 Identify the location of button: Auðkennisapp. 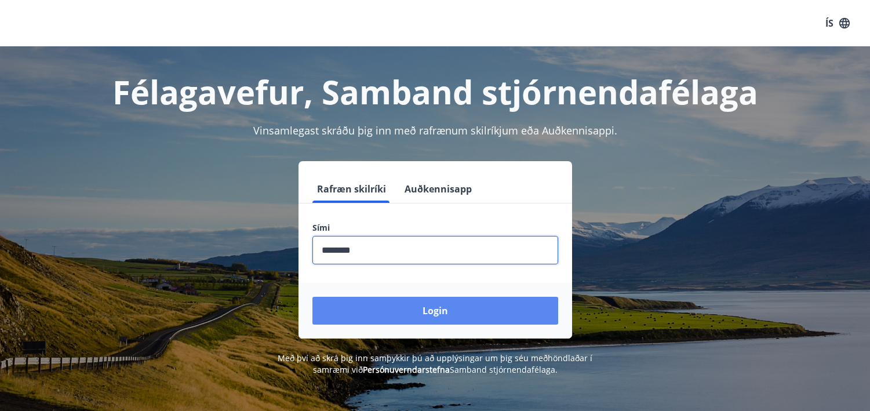
(438, 189).